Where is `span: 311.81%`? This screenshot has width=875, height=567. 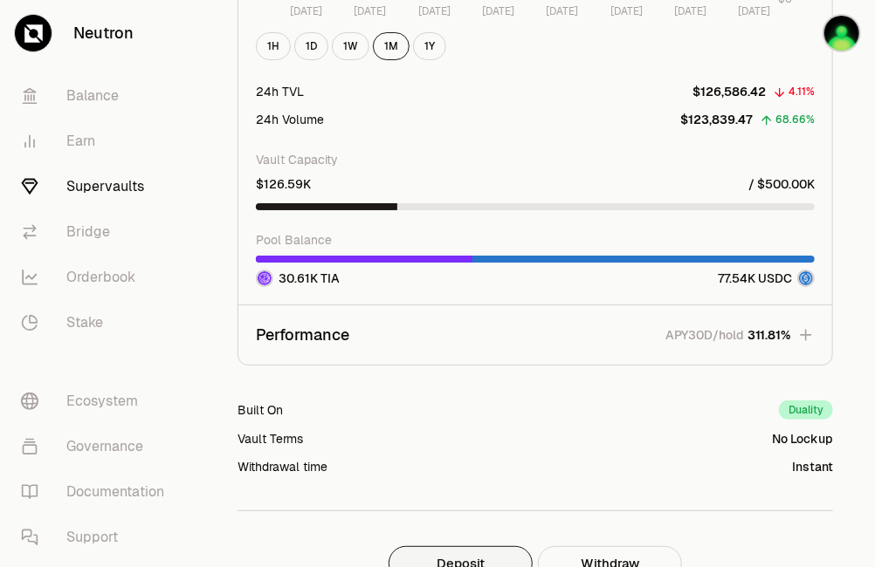
span: 311.81% is located at coordinates (768, 335).